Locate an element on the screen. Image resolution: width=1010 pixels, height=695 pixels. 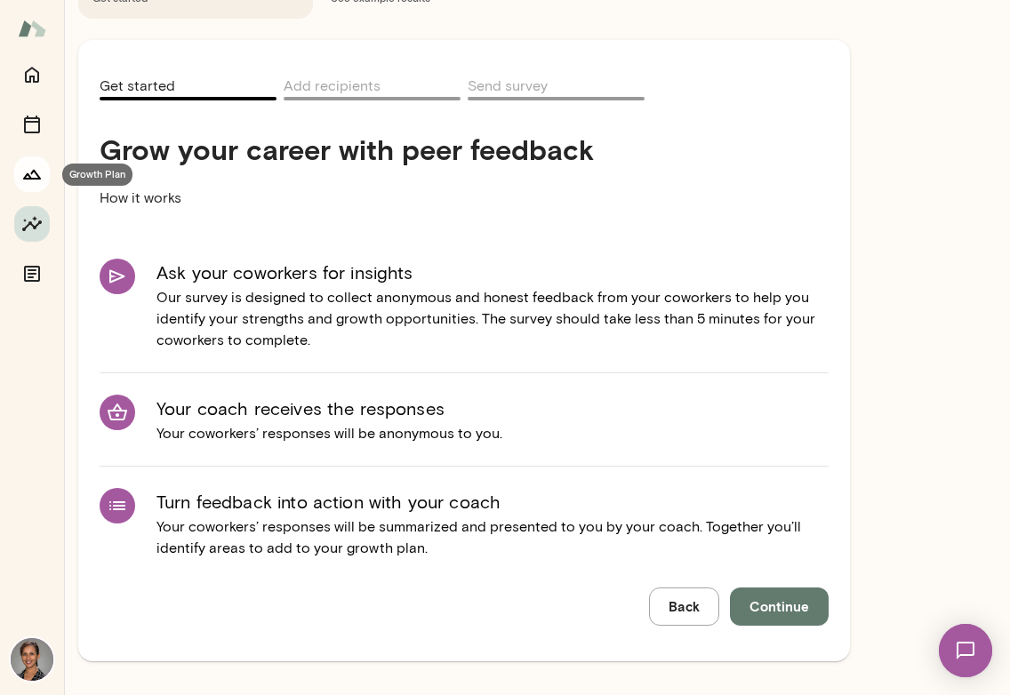
span: Continue is located at coordinates (779, 606).